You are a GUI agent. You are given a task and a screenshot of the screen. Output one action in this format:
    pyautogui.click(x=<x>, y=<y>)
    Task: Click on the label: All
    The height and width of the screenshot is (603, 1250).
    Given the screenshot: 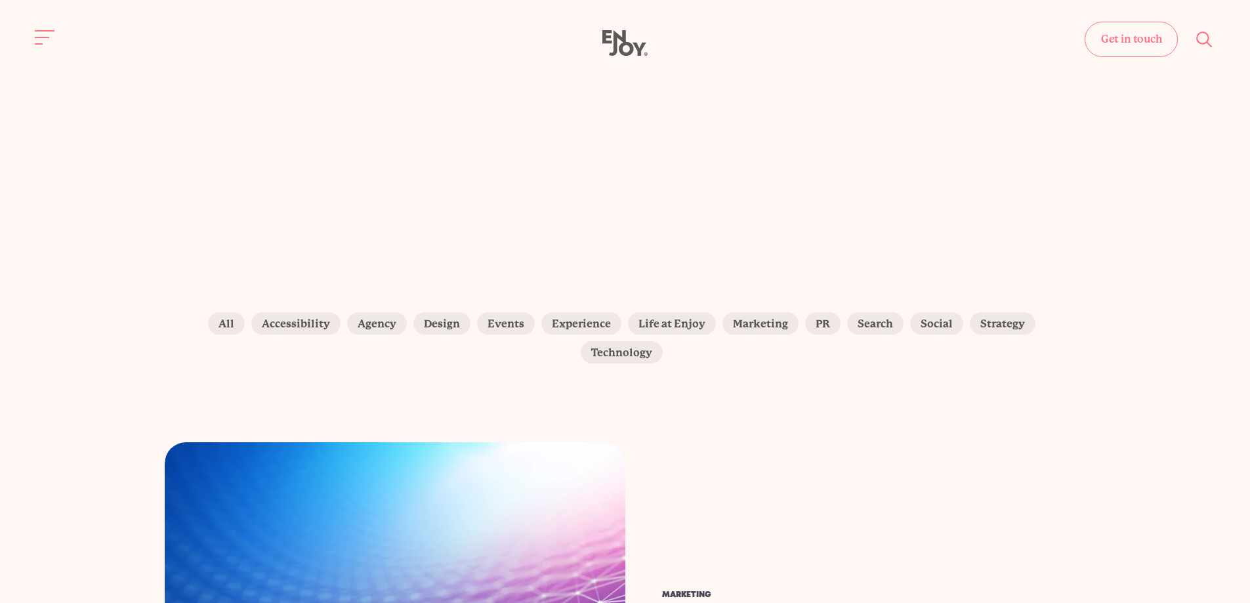 What is the action you would take?
    pyautogui.click(x=226, y=323)
    